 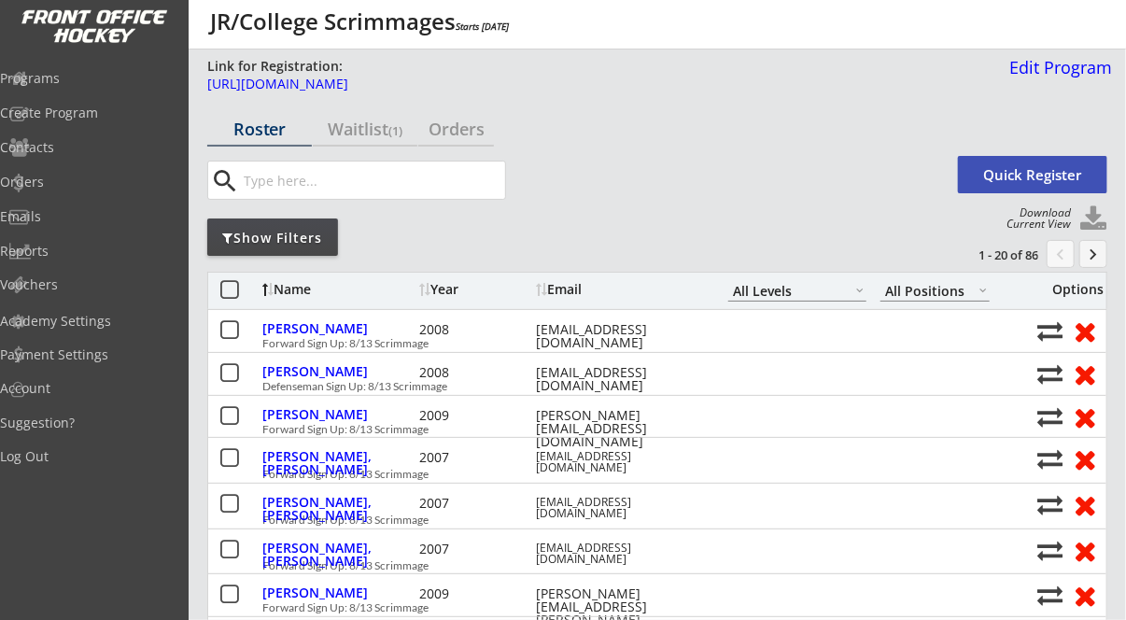 What do you see at coordinates (1057, 67) in the screenshot?
I see `div: Edit Program` at bounding box center [1057, 67].